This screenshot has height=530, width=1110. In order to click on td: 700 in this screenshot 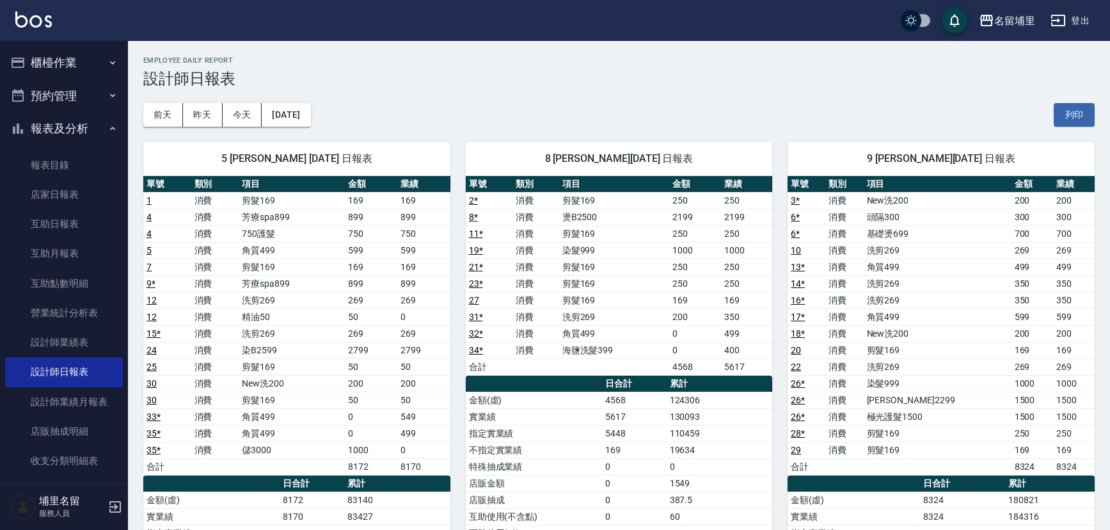, I will do `click(1074, 234)`.